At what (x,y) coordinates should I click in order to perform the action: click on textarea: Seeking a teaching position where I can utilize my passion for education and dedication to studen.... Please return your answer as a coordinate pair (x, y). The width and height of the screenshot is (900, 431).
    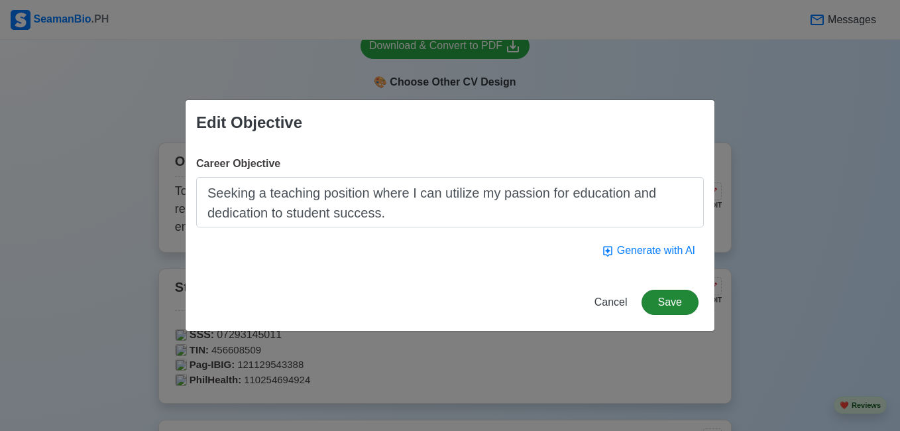
    Looking at the image, I should click on (450, 202).